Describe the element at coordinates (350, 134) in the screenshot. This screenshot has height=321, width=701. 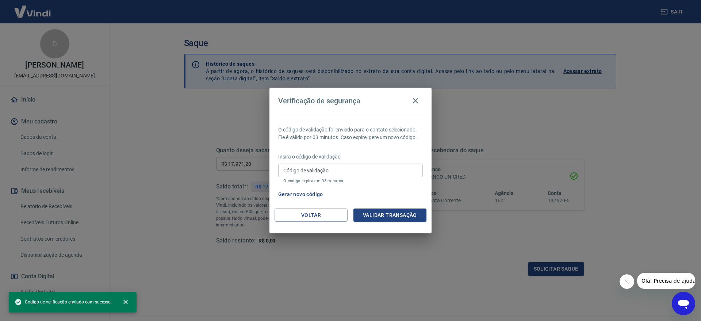
I see `p: O código de validação foi enviado para o contato selecionado. Ele é válido por 03 minutos. Caso e...` at that location.